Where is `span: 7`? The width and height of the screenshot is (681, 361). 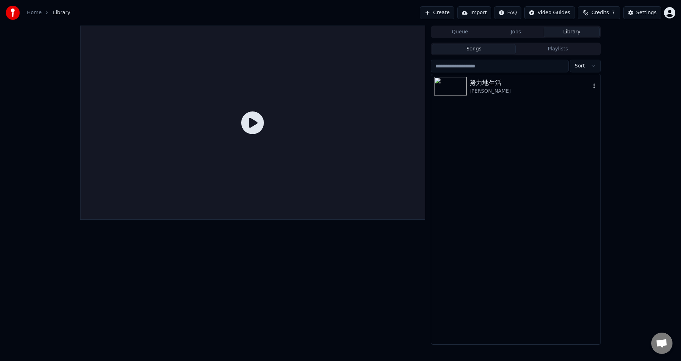 span: 7 is located at coordinates (613, 13).